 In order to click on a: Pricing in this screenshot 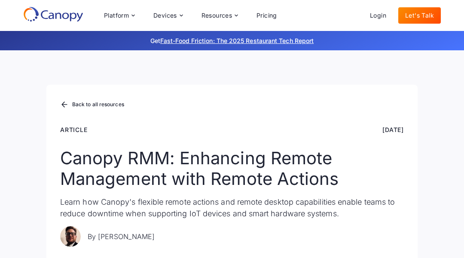, I will do `click(267, 15)`.